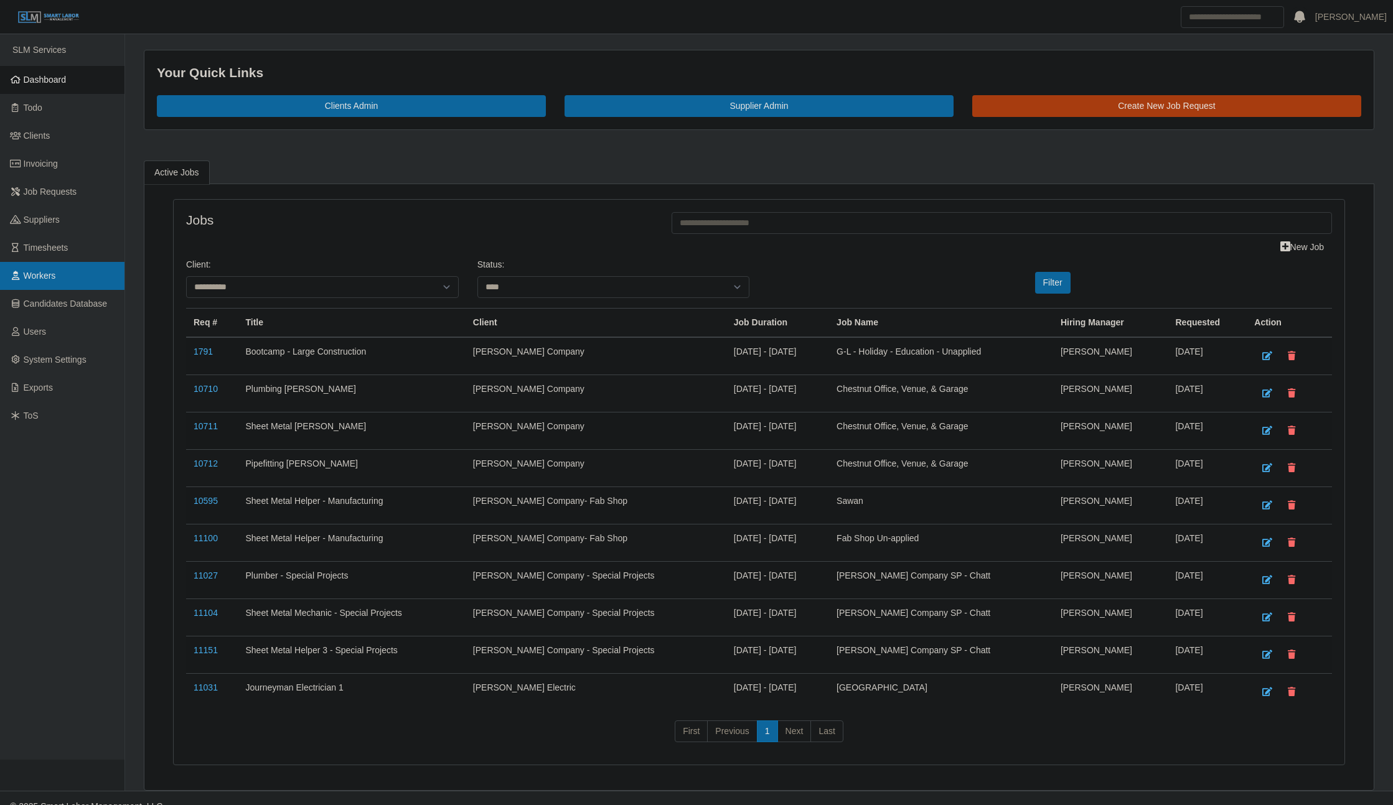 Image resolution: width=1393 pixels, height=805 pixels. I want to click on a: Create New Job Request, so click(1166, 106).